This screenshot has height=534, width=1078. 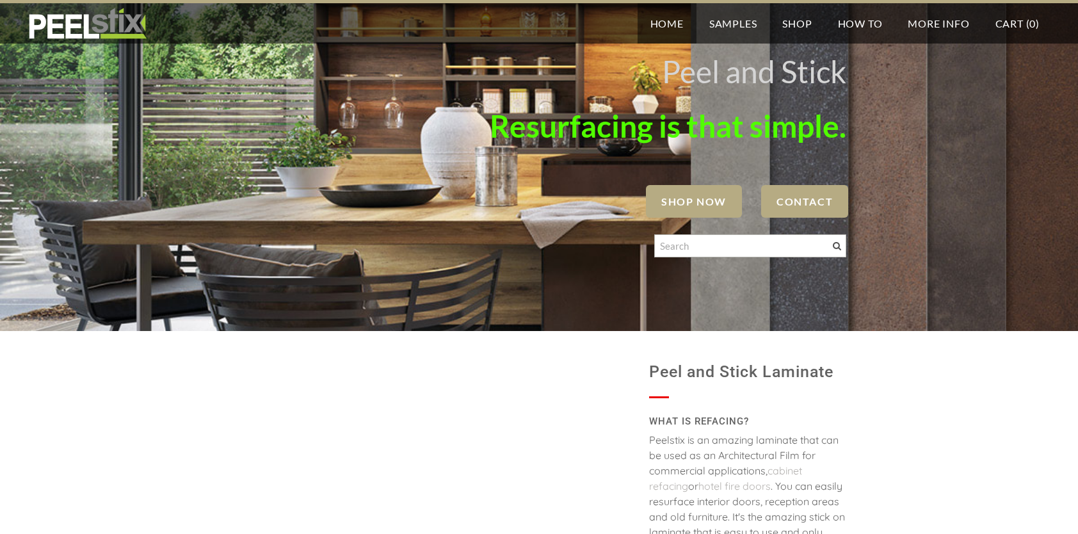 What do you see at coordinates (734, 486) in the screenshot?
I see `a: hotel fire doors` at bounding box center [734, 486].